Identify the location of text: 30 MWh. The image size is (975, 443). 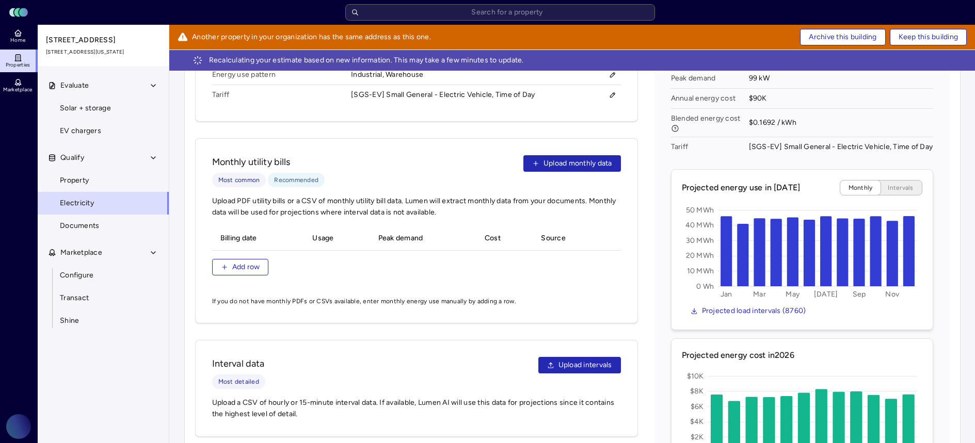
(699, 241).